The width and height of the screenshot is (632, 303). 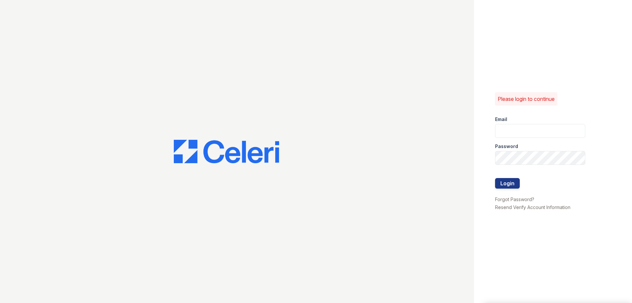 I want to click on label: Password, so click(x=507, y=146).